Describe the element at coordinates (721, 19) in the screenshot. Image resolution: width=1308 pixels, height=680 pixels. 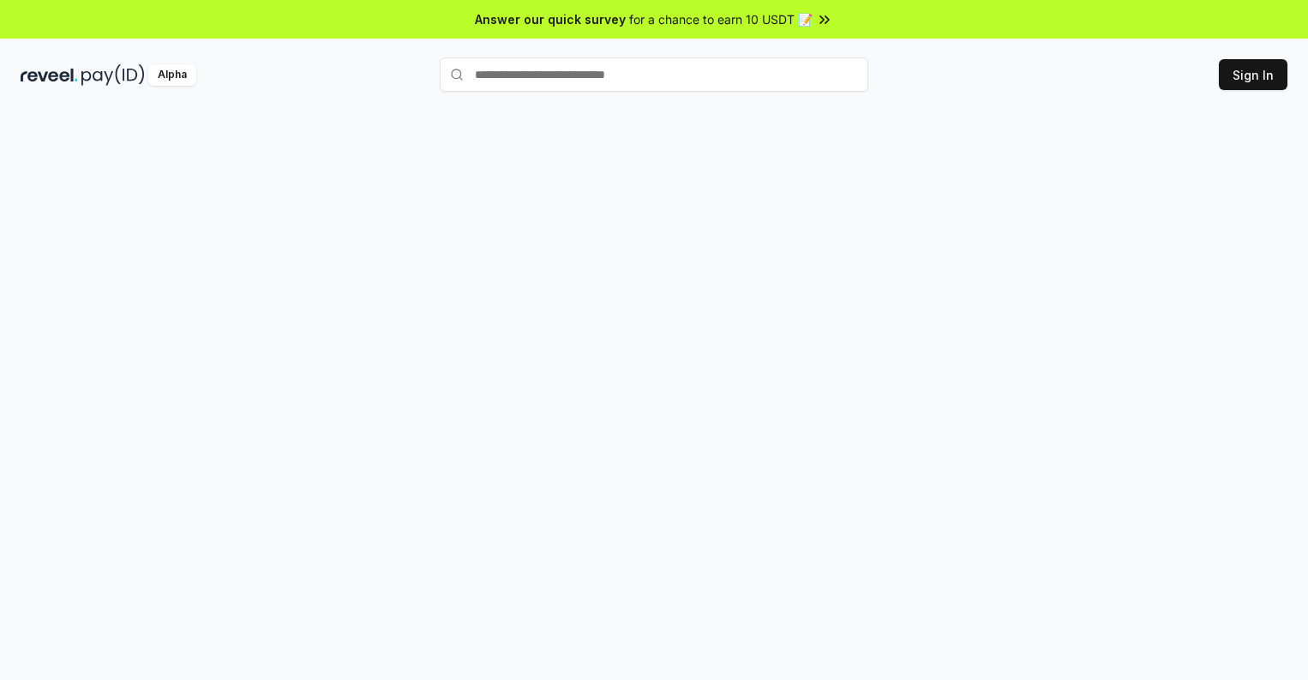
I see `span: for a chance to earn 10 USDT 📝` at that location.